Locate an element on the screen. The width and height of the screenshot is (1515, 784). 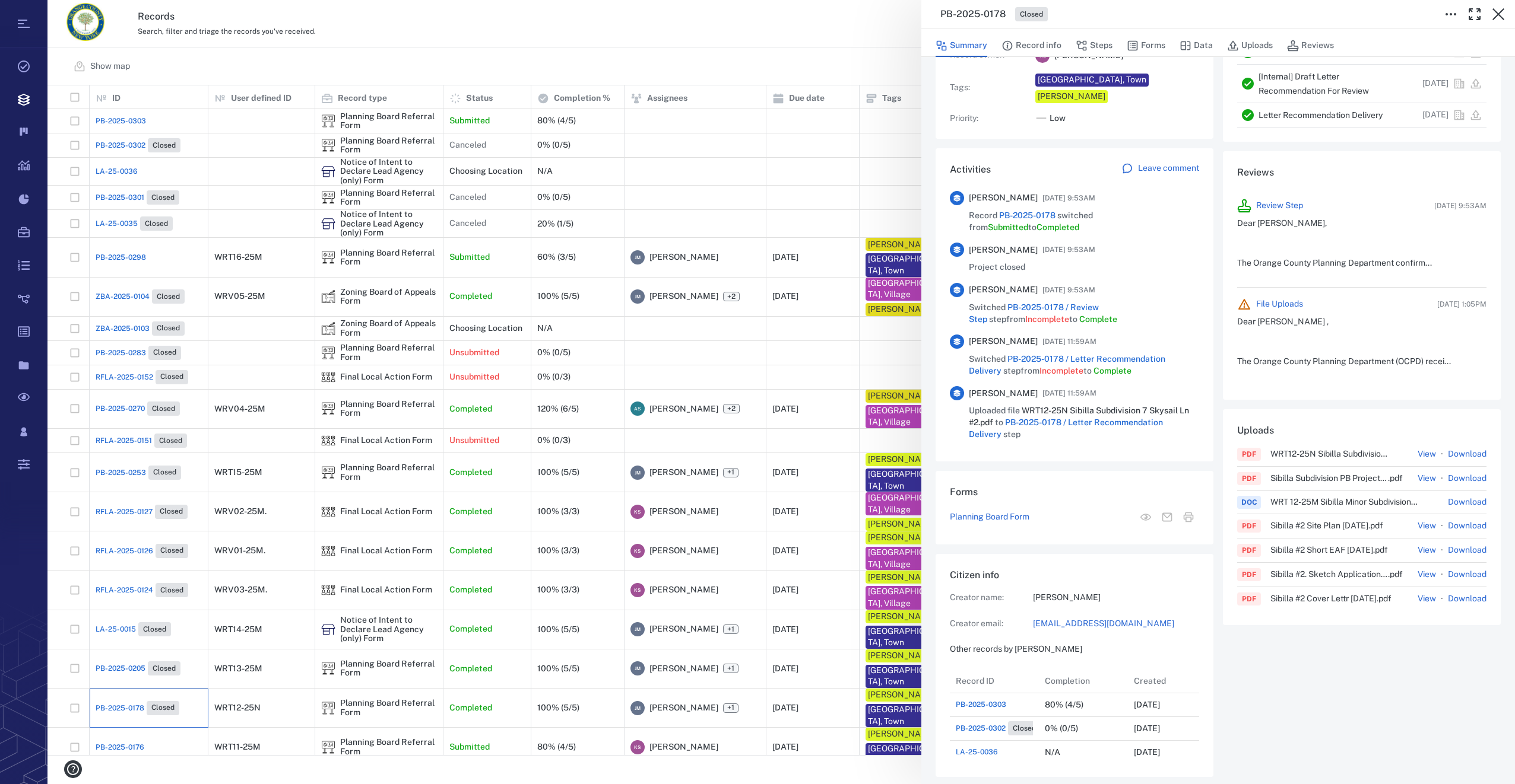
h6: Forms is located at coordinates (1075, 493).